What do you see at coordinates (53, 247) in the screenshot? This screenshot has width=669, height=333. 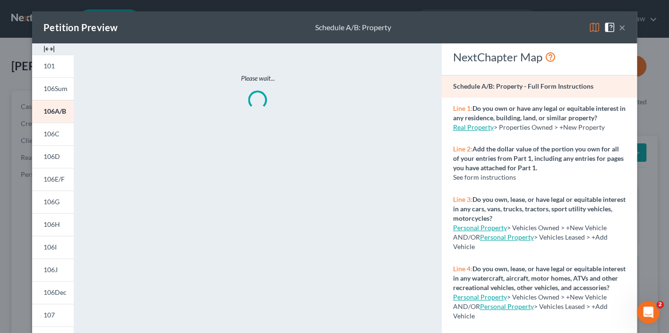 I see `a: 106I` at bounding box center [53, 247].